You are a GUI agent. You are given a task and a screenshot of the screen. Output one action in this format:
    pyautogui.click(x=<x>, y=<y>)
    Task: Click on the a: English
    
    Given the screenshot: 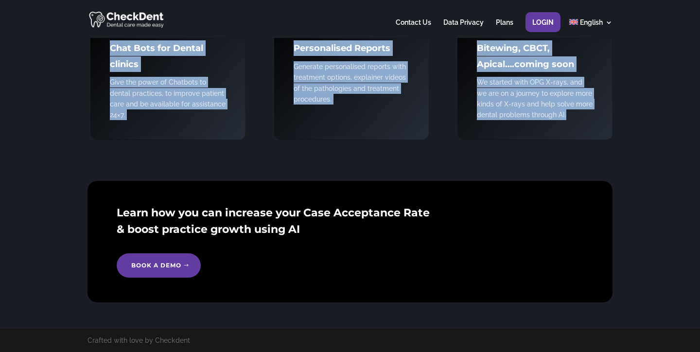 What is the action you would take?
    pyautogui.click(x=590, y=28)
    